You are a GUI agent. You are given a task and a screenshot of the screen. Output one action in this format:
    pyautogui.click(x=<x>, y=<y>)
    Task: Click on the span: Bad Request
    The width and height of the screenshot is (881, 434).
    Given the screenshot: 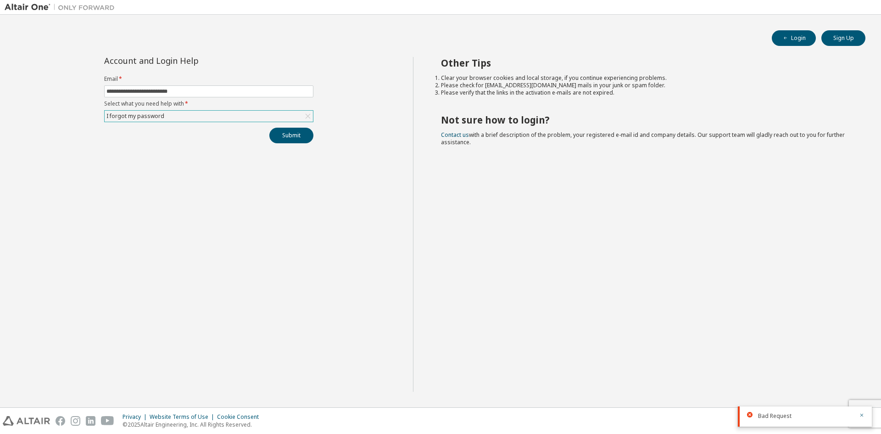 What is the action you would take?
    pyautogui.click(x=774, y=416)
    